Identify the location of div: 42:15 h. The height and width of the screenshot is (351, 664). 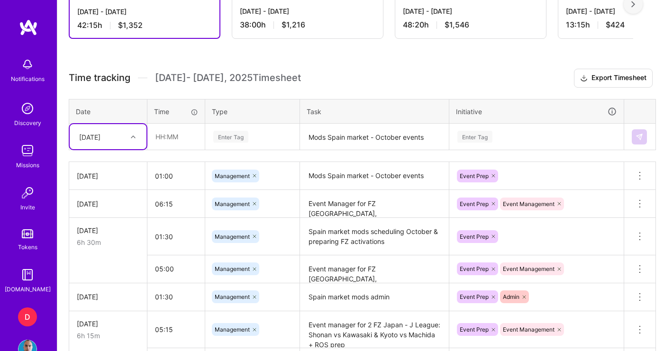
(145, 25).